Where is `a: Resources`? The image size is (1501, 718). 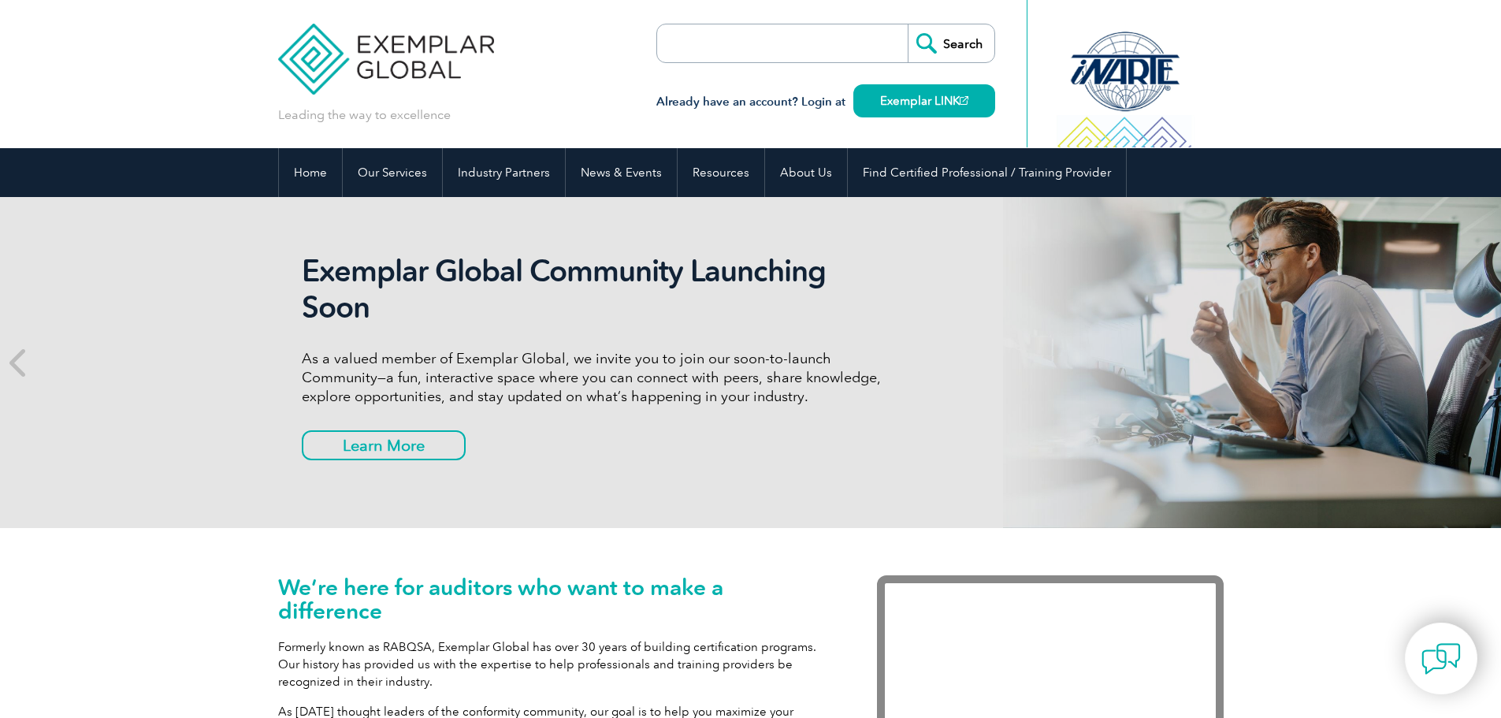
a: Resources is located at coordinates (721, 173).